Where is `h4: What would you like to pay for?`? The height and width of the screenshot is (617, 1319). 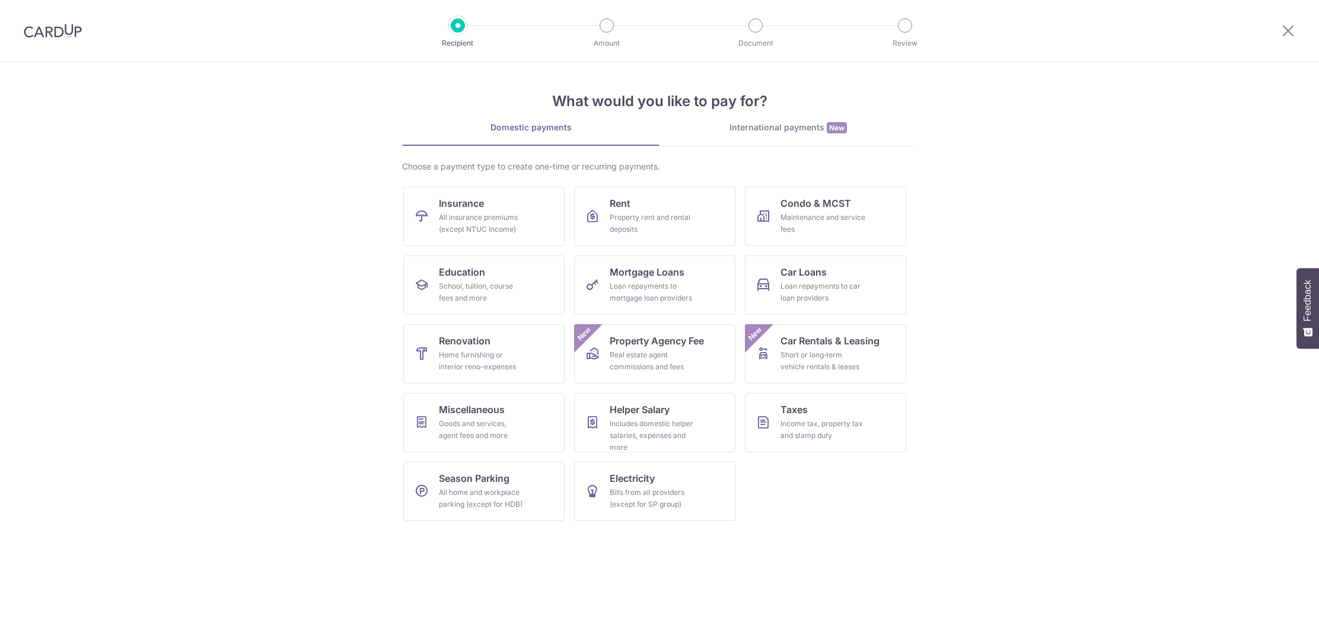
h4: What would you like to pay for? is located at coordinates (659, 101).